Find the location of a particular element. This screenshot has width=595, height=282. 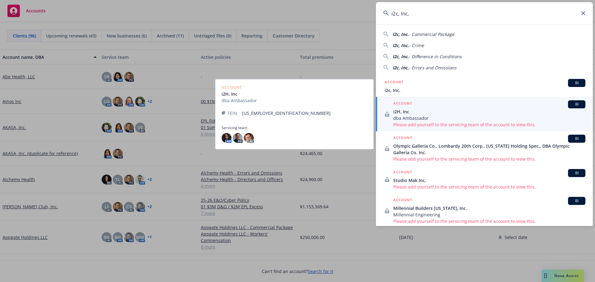

span: Millennial Engineering is located at coordinates (490, 215).